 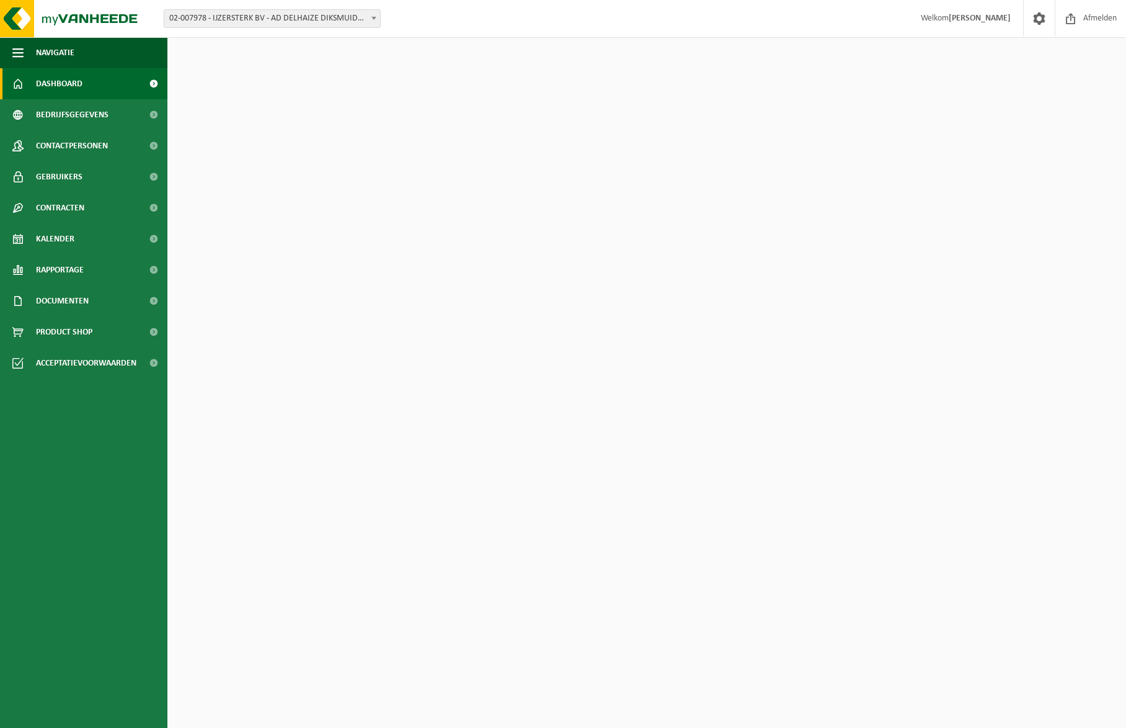 What do you see at coordinates (272, 19) in the screenshot?
I see `span: 02-007978 - IJZERSTERK BV - AD DELHAIZE DIKSMUIDE - KAASKERKE` at bounding box center [272, 19].